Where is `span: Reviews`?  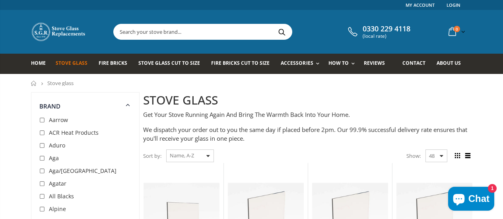 span: Reviews is located at coordinates (374, 63).